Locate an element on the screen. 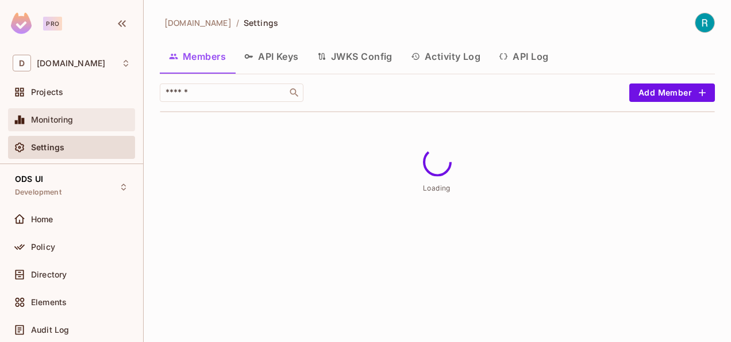 The height and width of the screenshot is (342, 731). button: Activity Log is located at coordinates (446, 56).